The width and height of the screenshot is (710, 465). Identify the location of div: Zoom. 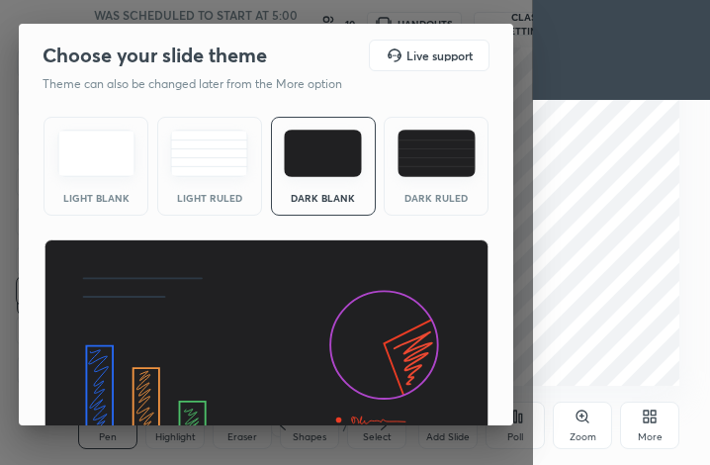
(583, 437).